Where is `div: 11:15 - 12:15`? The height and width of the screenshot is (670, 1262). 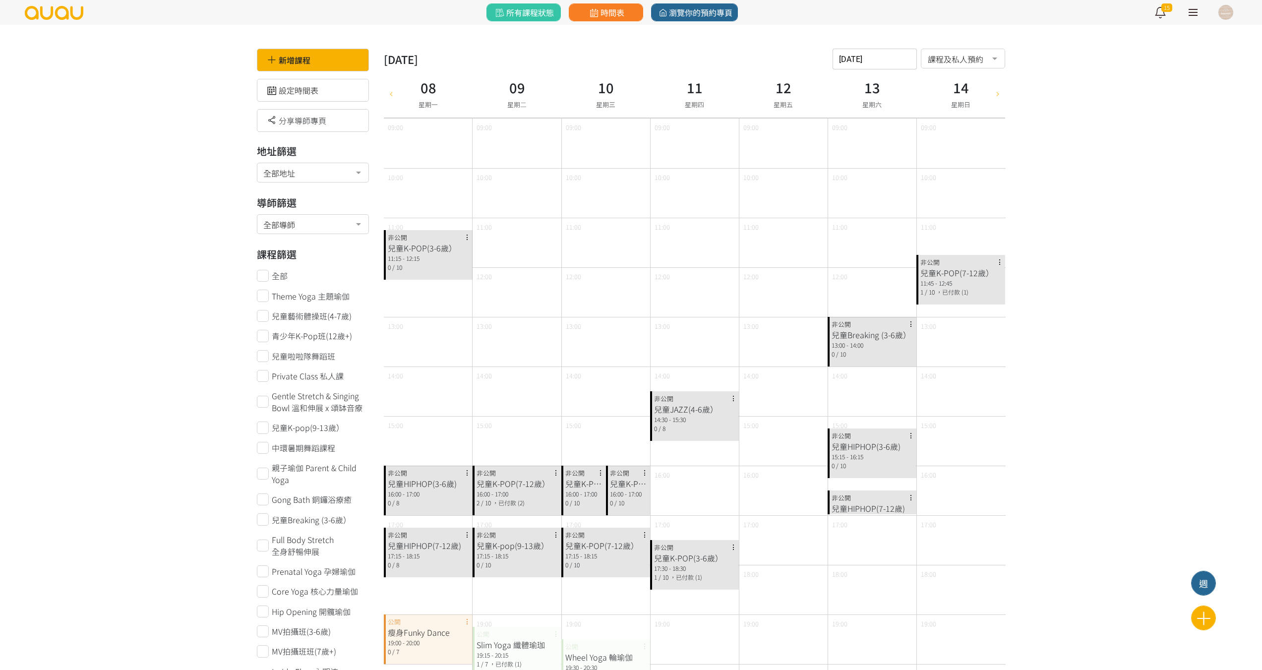 div: 11:15 - 12:15 is located at coordinates (428, 258).